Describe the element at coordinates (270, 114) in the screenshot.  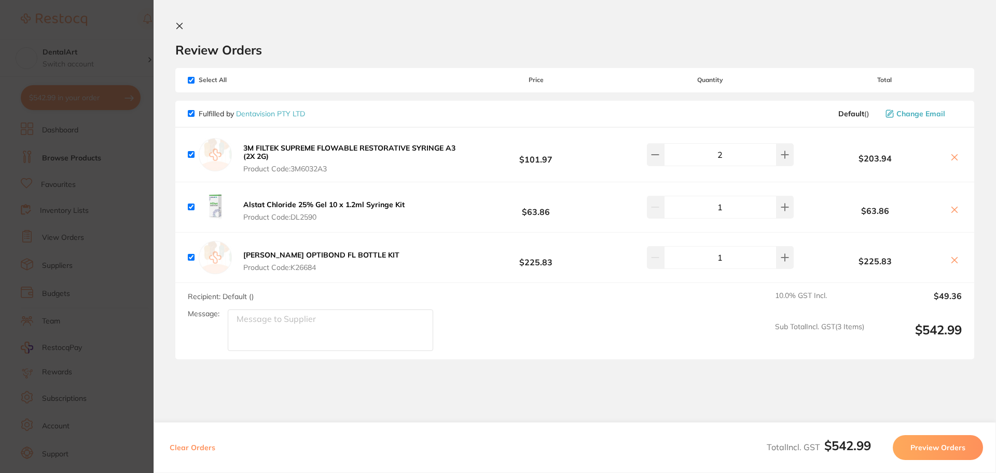
I see `a: Dentavision PTY LTD` at that location.